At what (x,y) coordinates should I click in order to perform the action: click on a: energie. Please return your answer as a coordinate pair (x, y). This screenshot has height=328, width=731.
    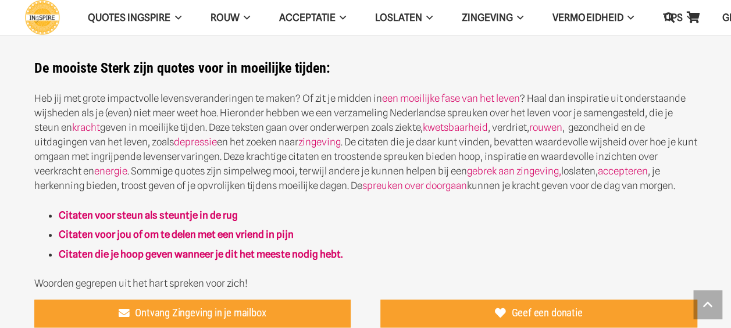
    Looking at the image, I should click on (111, 171).